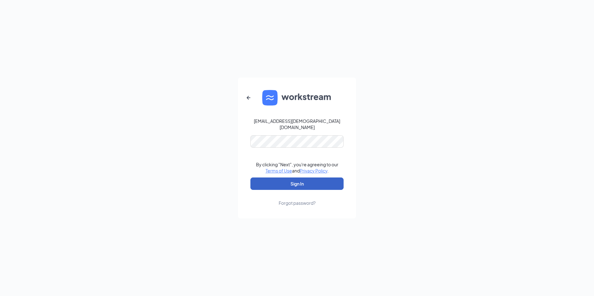  I want to click on div: By clicking "Next", you're agreeing to our and ., so click(297, 168).